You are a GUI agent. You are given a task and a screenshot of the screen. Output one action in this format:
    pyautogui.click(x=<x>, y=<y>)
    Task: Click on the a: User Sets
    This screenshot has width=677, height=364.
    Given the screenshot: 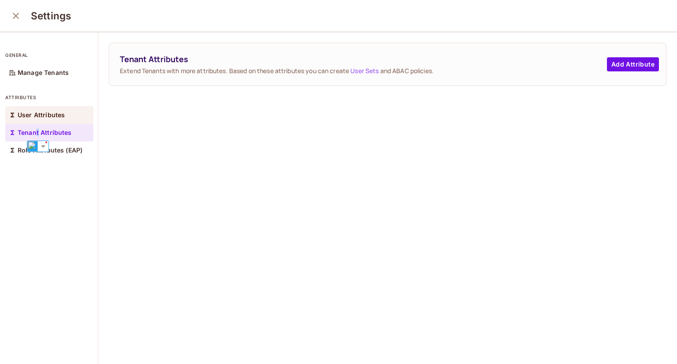 What is the action you would take?
    pyautogui.click(x=365, y=71)
    